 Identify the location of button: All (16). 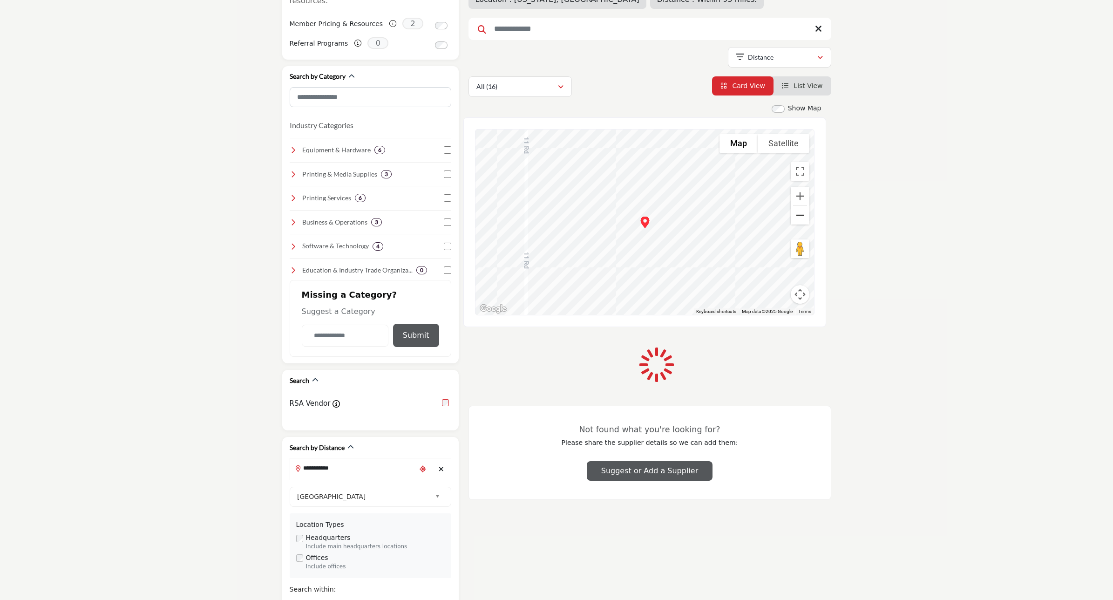
(520, 87).